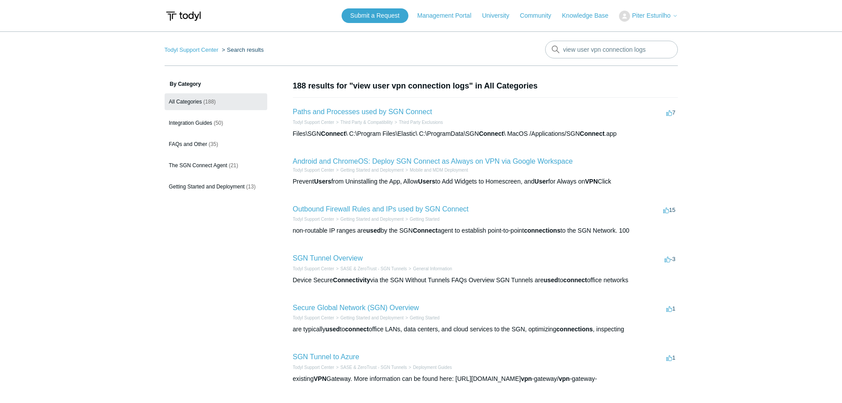  What do you see at coordinates (611, 50) in the screenshot?
I see `input: Search` at bounding box center [611, 50].